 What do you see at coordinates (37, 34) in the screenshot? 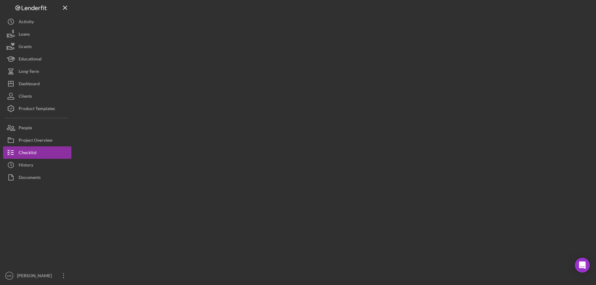
I see `a: Loans` at bounding box center [37, 34].